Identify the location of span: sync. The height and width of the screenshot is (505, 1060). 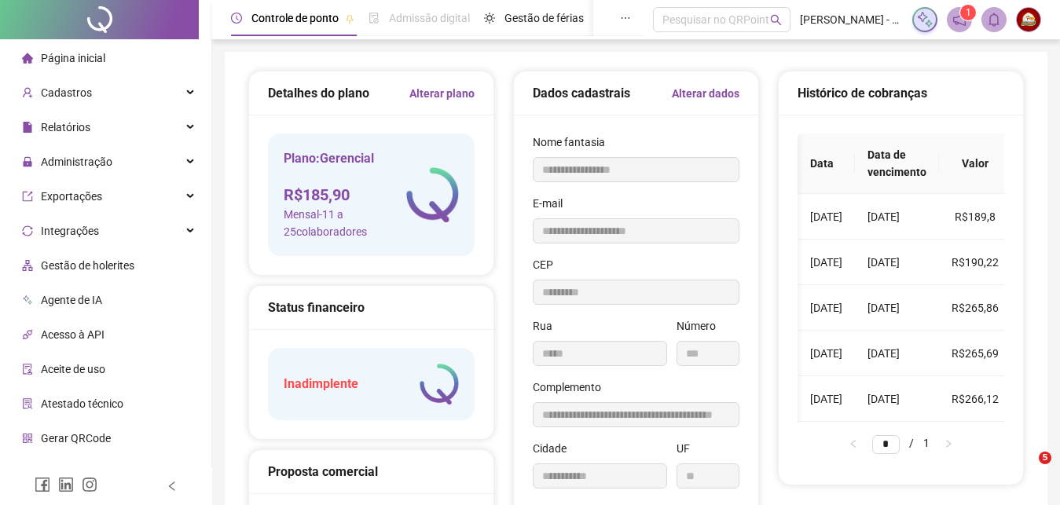
(27, 231).